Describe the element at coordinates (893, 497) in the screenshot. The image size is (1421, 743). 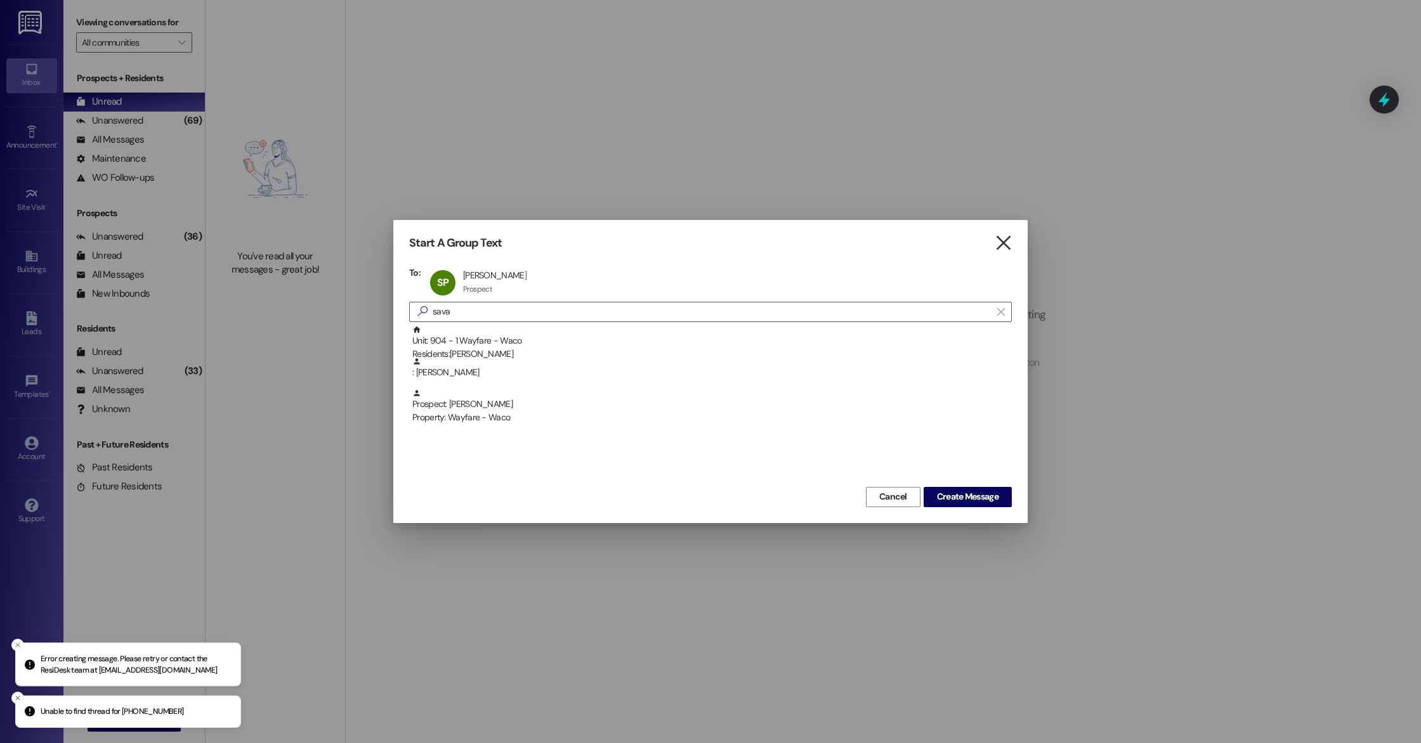
I see `button: Cancel` at that location.